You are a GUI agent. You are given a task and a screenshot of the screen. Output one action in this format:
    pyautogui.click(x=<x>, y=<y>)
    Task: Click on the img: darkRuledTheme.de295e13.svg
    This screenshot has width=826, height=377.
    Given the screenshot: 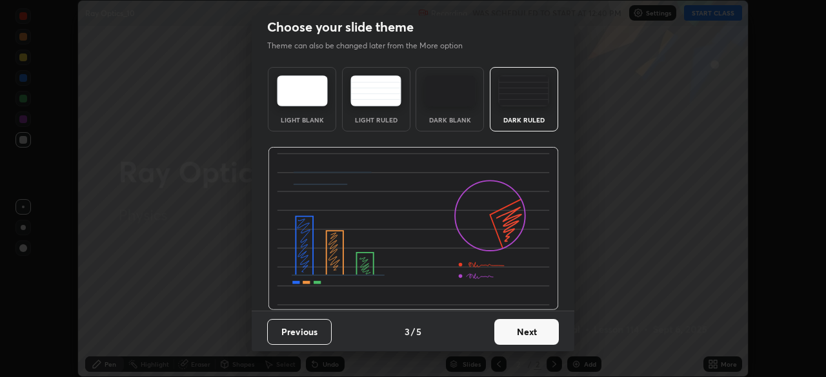 What is the action you would take?
    pyautogui.click(x=523, y=91)
    